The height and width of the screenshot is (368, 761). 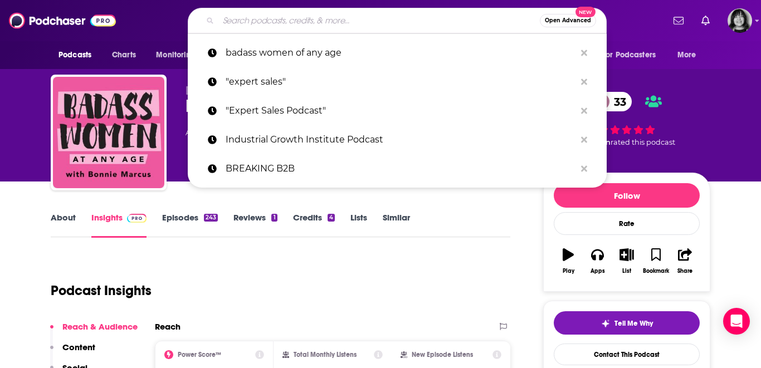 What do you see at coordinates (629, 55) in the screenshot?
I see `span: For Podcasters` at bounding box center [629, 55].